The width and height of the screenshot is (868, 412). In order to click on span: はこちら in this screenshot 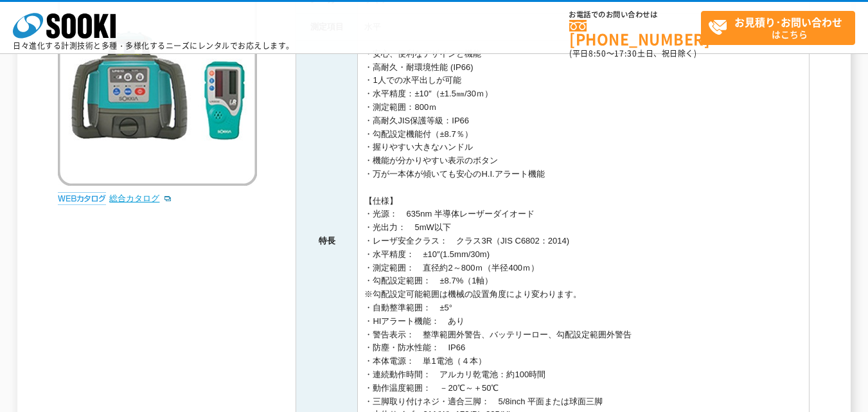, I will do `click(781, 28)`.